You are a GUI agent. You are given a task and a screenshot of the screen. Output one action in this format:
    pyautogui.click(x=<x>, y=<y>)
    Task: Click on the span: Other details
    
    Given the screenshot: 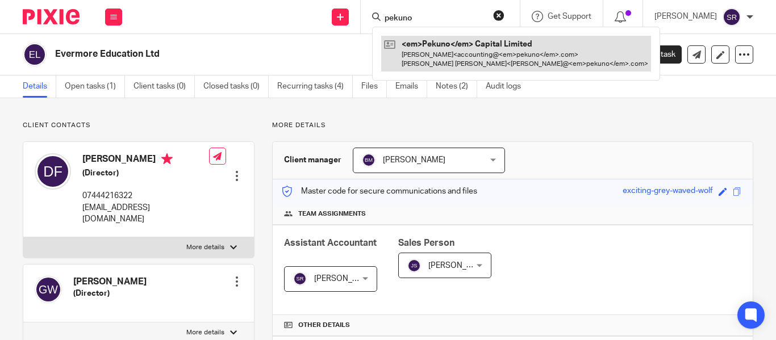 What is the action you would take?
    pyautogui.click(x=324, y=325)
    